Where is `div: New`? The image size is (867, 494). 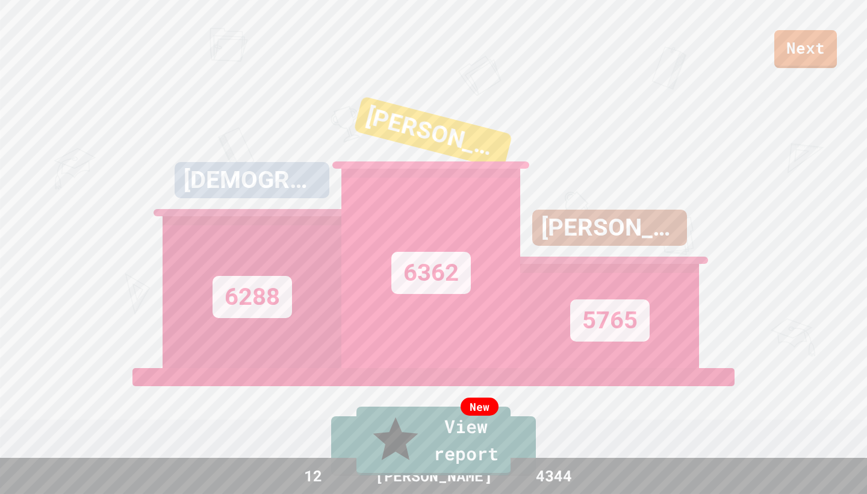 div: New is located at coordinates (479, 406).